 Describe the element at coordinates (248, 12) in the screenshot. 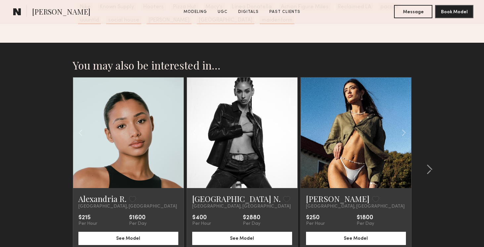

I see `a: Digitals` at that location.